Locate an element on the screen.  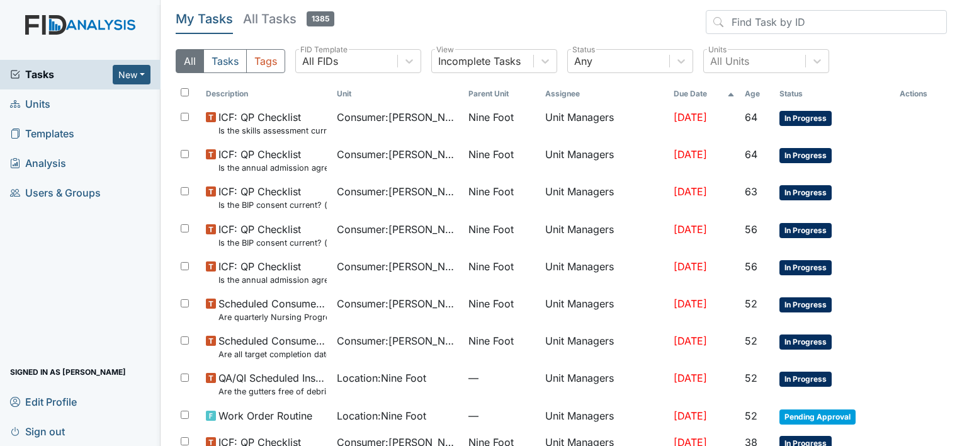
span: Work Order Routine is located at coordinates (265, 415).